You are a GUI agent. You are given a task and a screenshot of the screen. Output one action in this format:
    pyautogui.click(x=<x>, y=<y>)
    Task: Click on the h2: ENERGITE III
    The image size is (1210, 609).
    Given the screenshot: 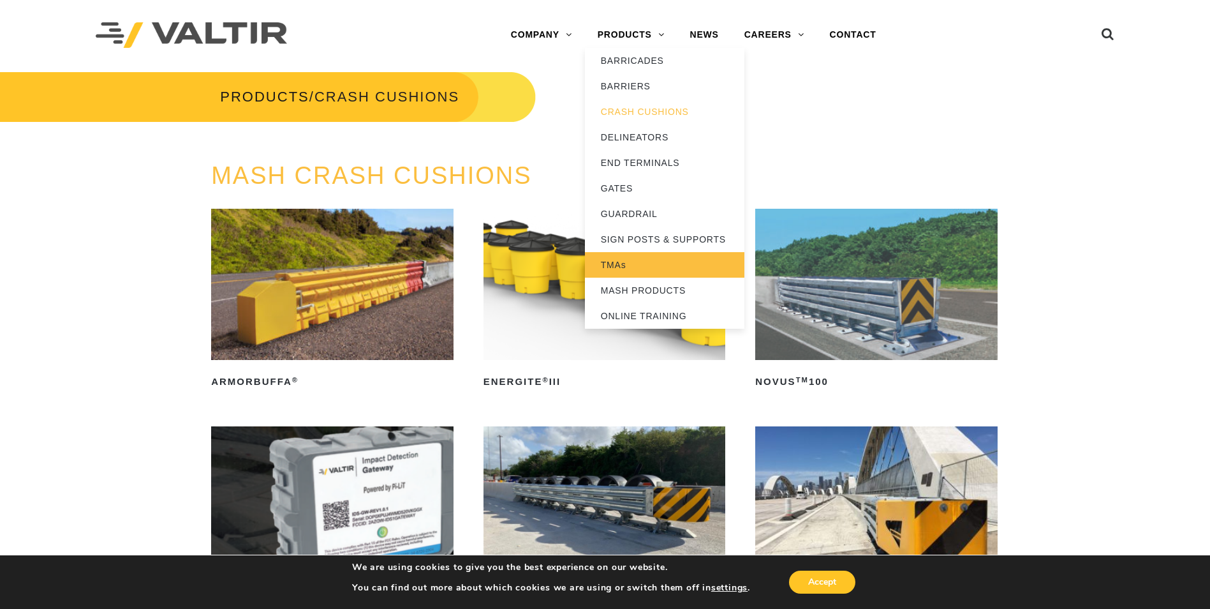 What is the action you would take?
    pyautogui.click(x=605, y=382)
    